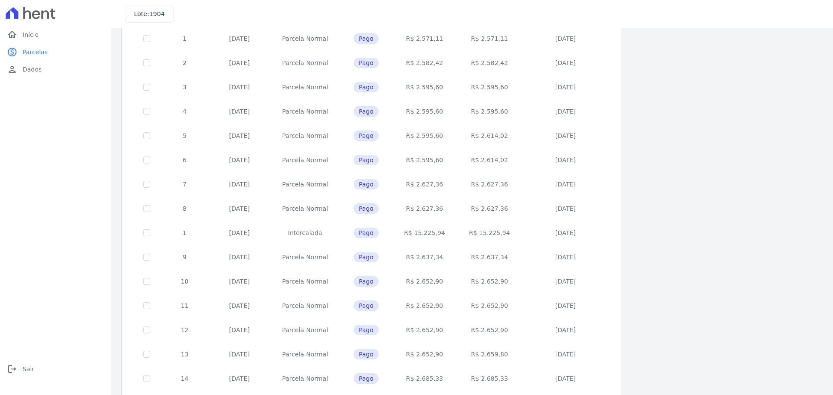 This screenshot has height=395, width=833. I want to click on td: 8, so click(184, 209).